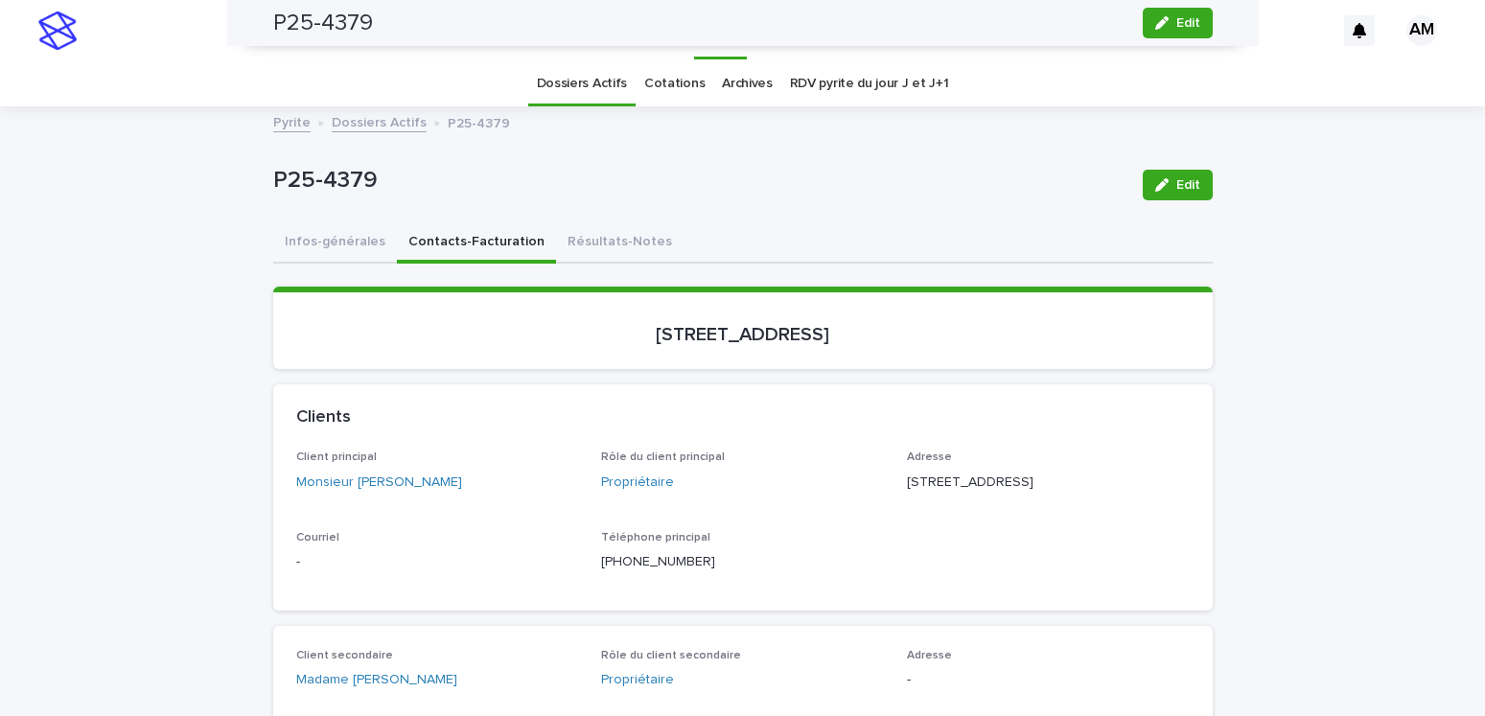 The height and width of the screenshot is (716, 1485). What do you see at coordinates (663, 457) in the screenshot?
I see `span: Rôle du client principal` at bounding box center [663, 457].